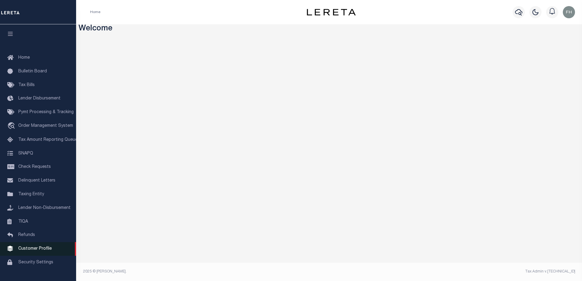 The height and width of the screenshot is (281, 582). Describe the element at coordinates (12, 126) in the screenshot. I see `i: travel_explore` at that location.